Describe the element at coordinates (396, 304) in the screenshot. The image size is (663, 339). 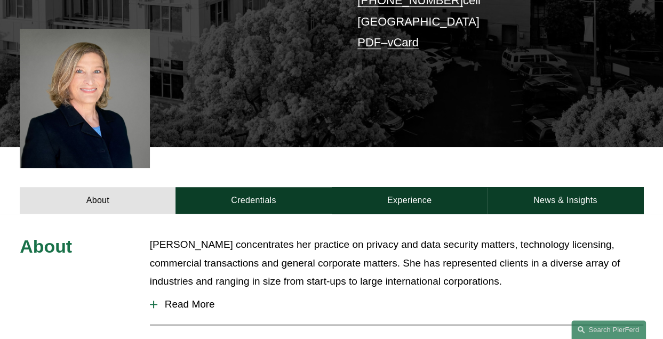
I see `button: Read More` at that location.